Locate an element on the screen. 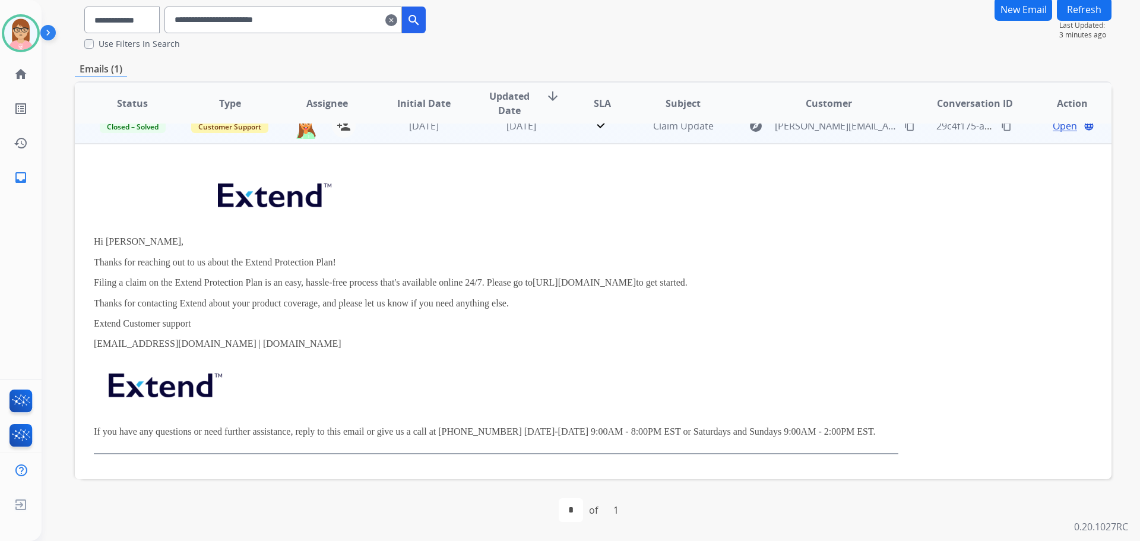 The height and width of the screenshot is (541, 1140). mat-icon: check is located at coordinates (602, 124).